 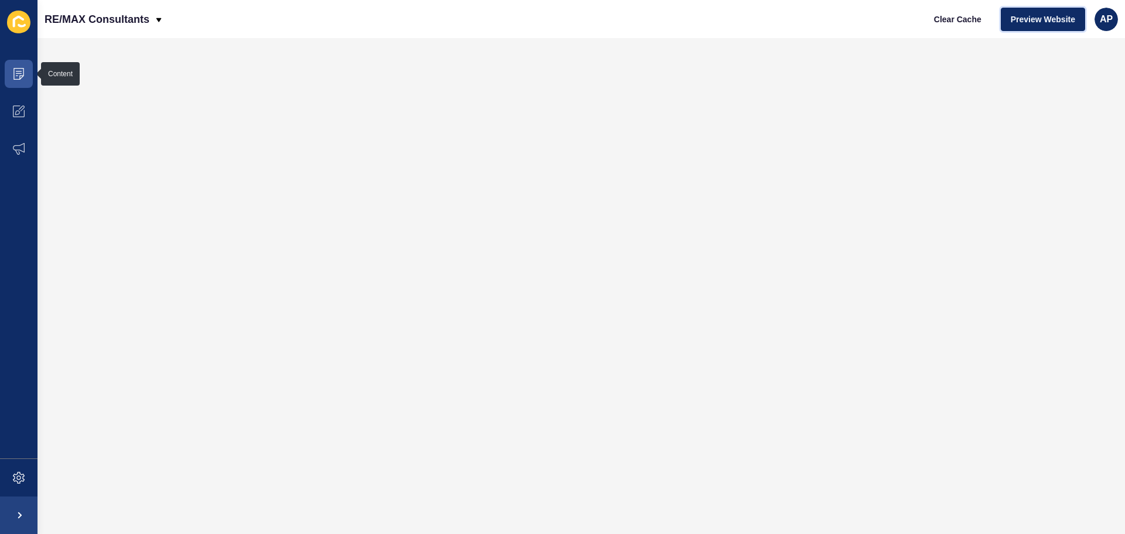 What do you see at coordinates (957, 19) in the screenshot?
I see `button: Clear Cache` at bounding box center [957, 19].